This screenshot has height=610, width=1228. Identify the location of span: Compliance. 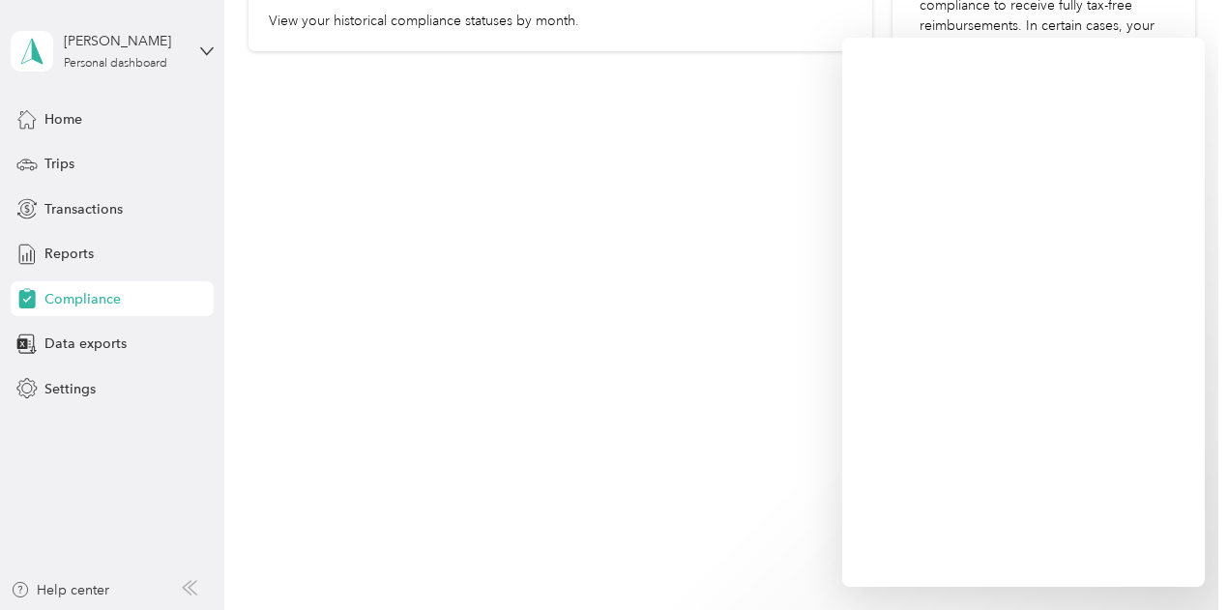
(82, 299).